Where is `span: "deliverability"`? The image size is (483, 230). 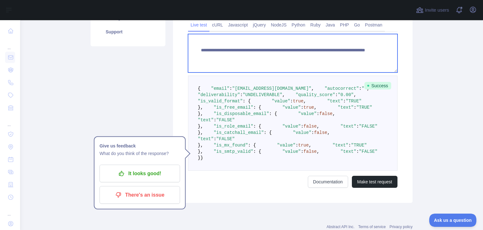 span: "deliverability" is located at coordinates (219, 95).